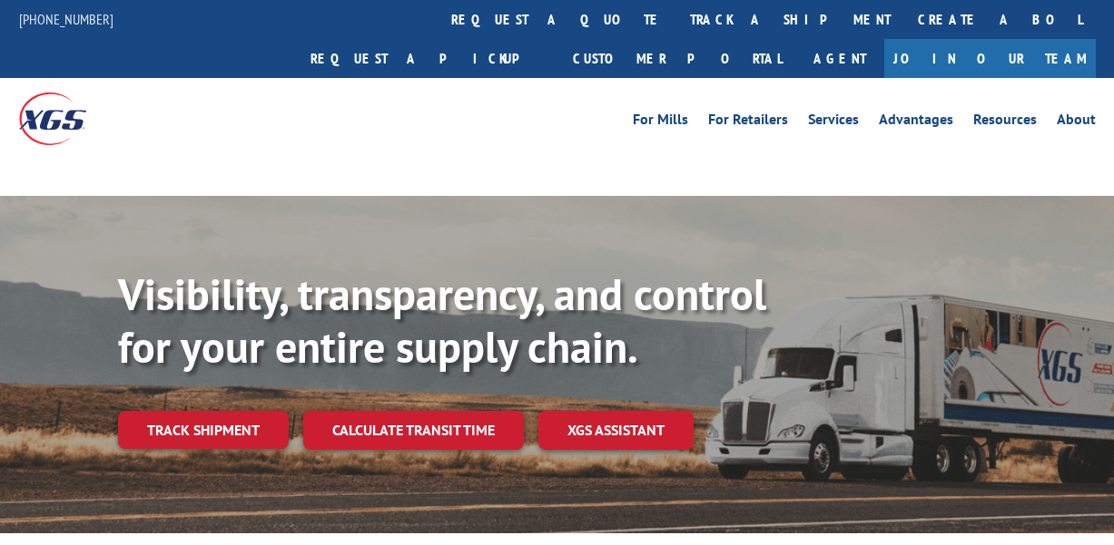 The image size is (1114, 545). What do you see at coordinates (413, 430) in the screenshot?
I see `a: Calculate transit time` at bounding box center [413, 430].